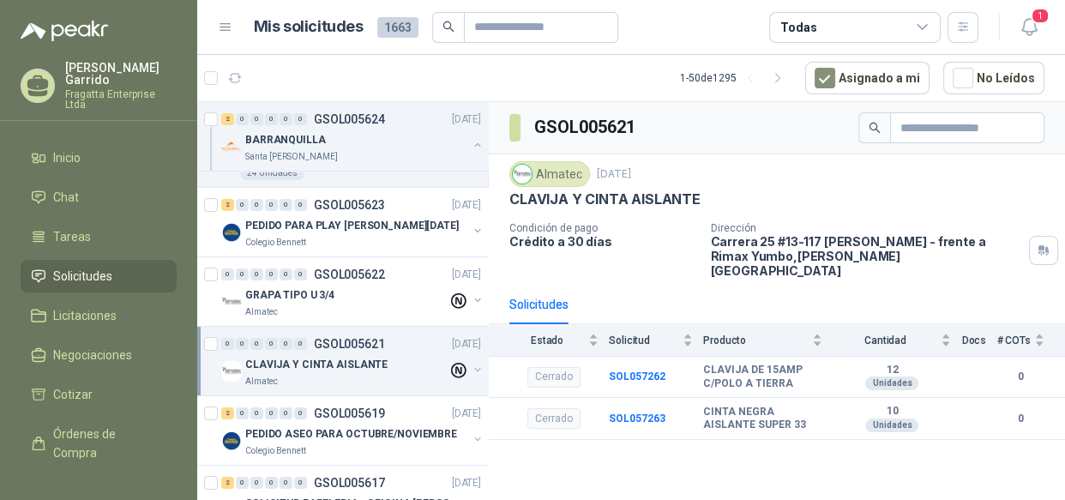 This screenshot has width=1065, height=500. I want to click on th: # COTs, so click(1031, 340).